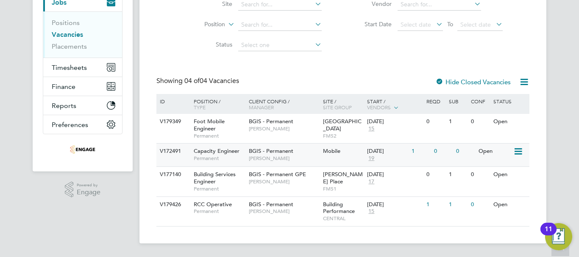 This screenshot has height=257, width=579. I want to click on span: Building Performance, so click(339, 208).